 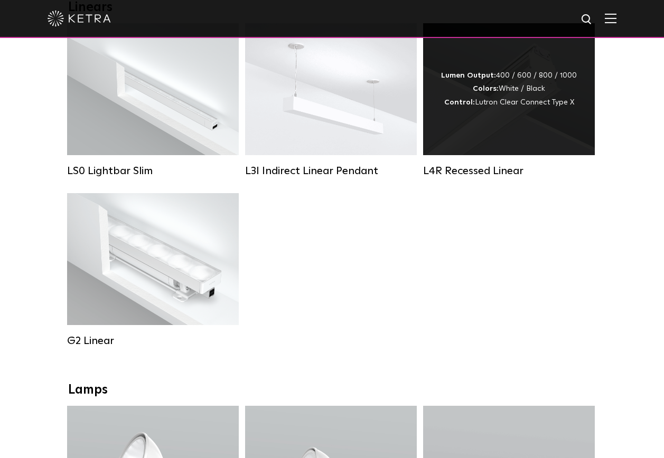 I want to click on img: Hamburger%20Nav.svg, so click(x=610, y=18).